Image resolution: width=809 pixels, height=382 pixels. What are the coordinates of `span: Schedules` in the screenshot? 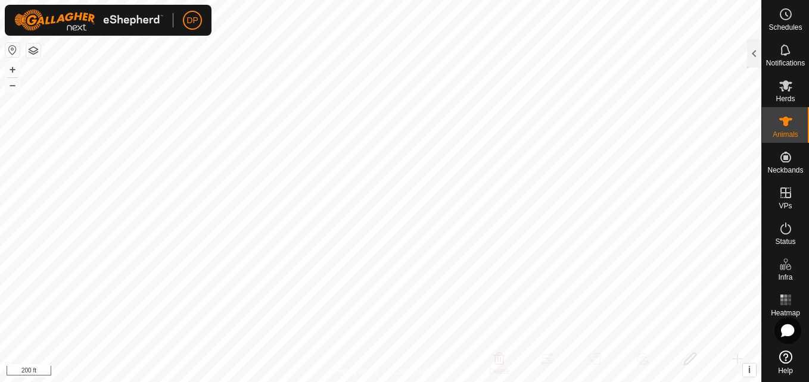 It's located at (785, 27).